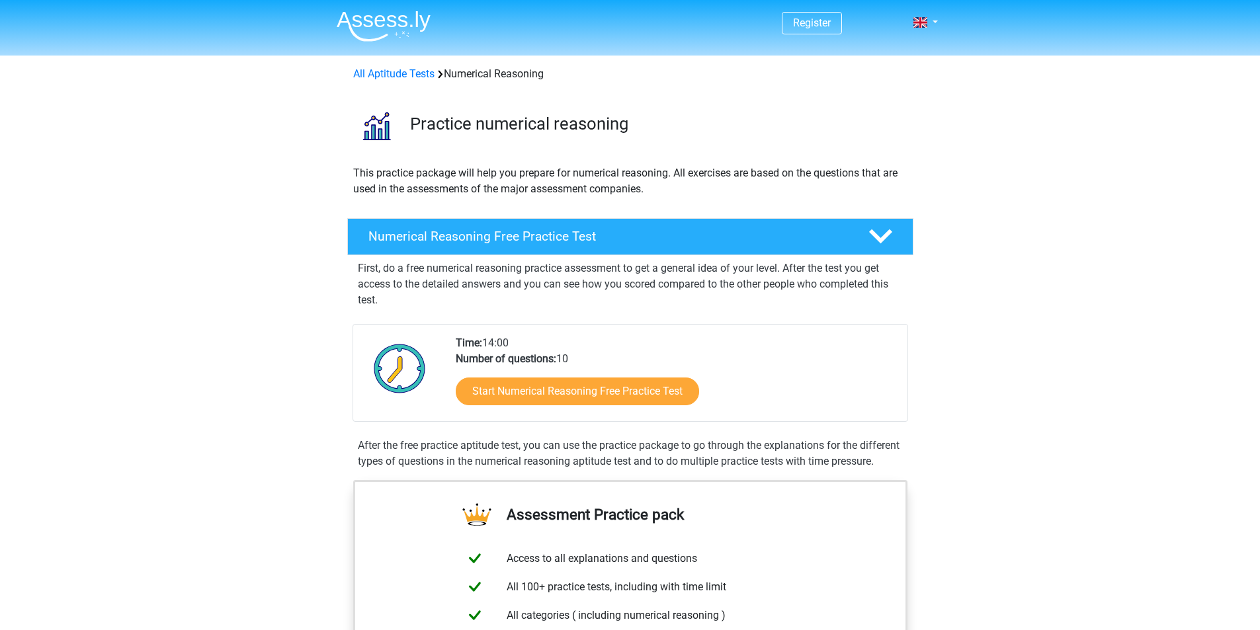 Image resolution: width=1260 pixels, height=630 pixels. What do you see at coordinates (656, 124) in the screenshot?
I see `h3: Practice numerical reasoning` at bounding box center [656, 124].